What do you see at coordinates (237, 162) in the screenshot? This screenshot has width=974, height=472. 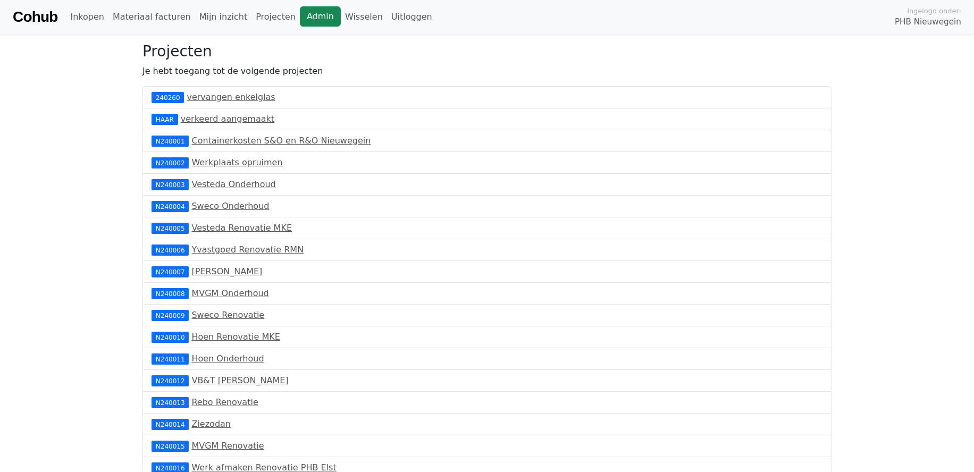 I see `a: Werkplaats opruimen` at bounding box center [237, 162].